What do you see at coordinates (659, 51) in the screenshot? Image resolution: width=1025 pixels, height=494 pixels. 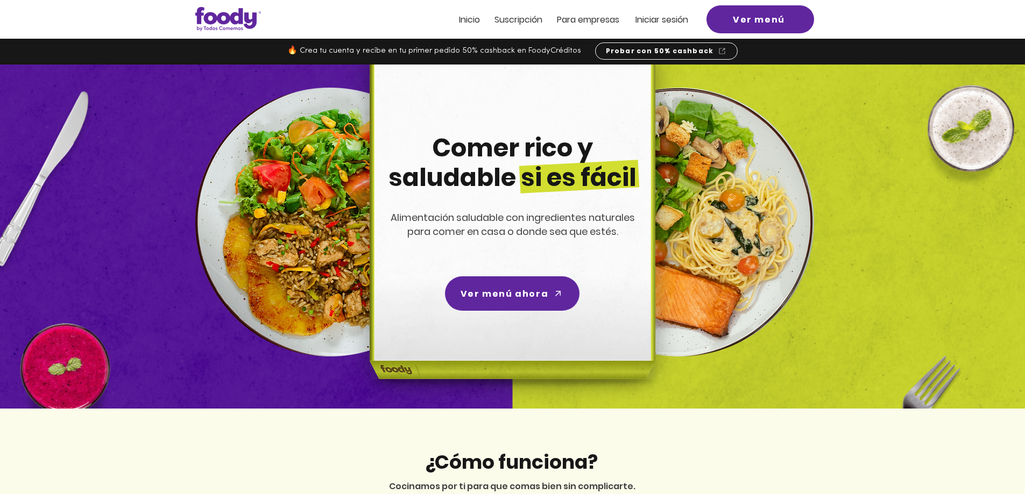 I see `span: Probar con 50% cashback` at bounding box center [659, 51].